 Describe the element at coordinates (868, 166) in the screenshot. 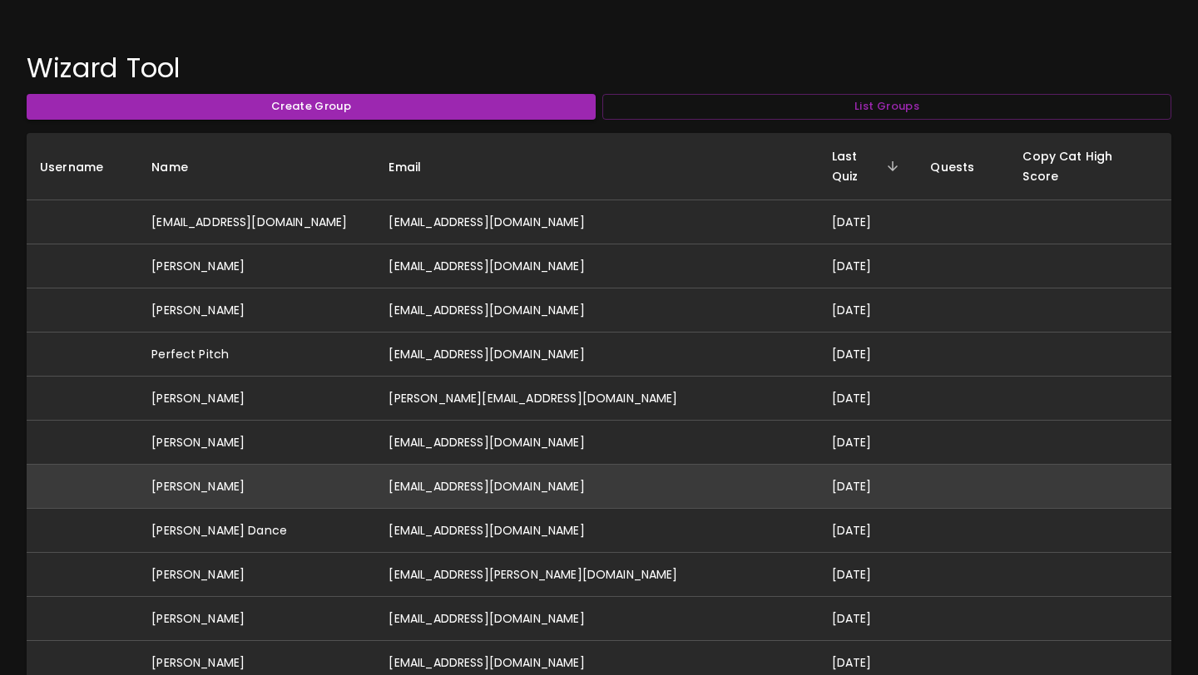

I see `span: Last Quiz` at that location.